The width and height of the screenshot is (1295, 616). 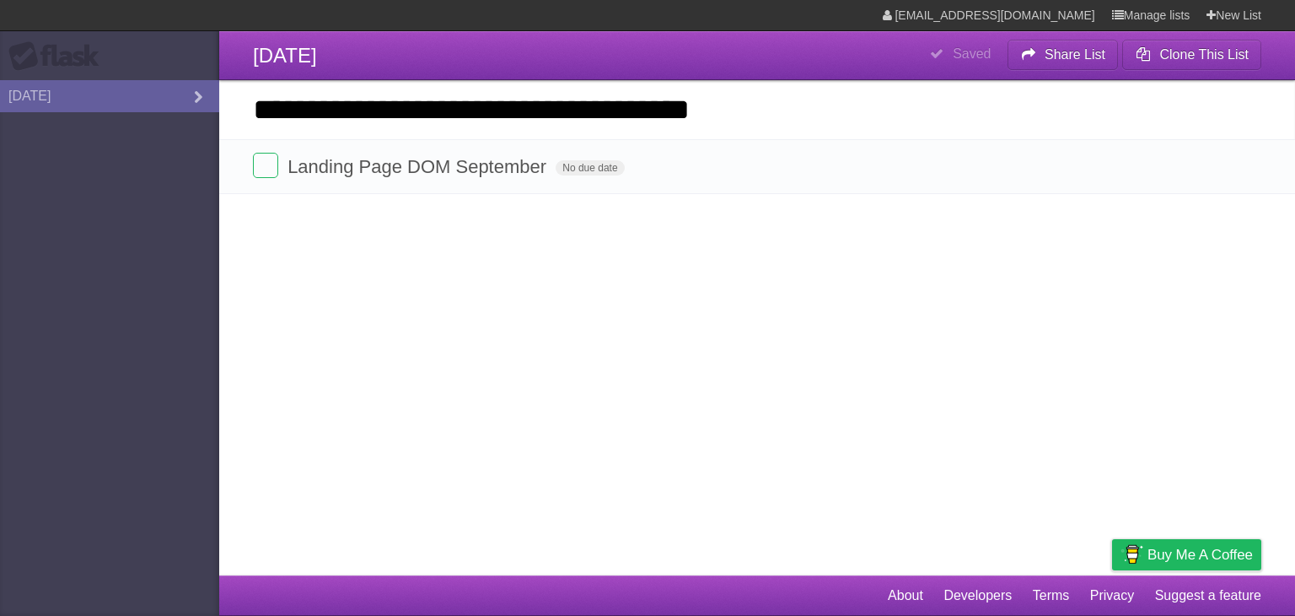 I want to click on span: Landing Page DOM September, so click(x=419, y=166).